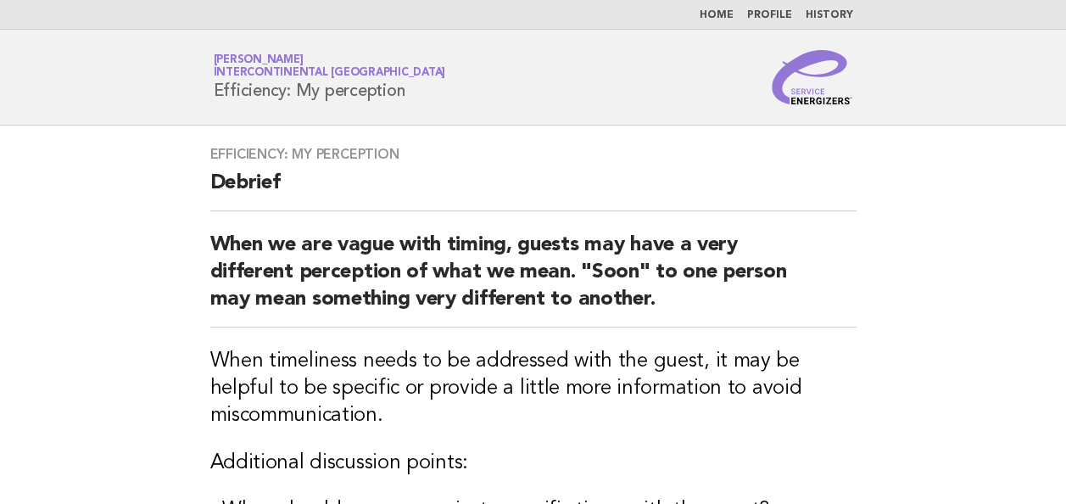  I want to click on h3: Efficiency: My perception, so click(533, 154).